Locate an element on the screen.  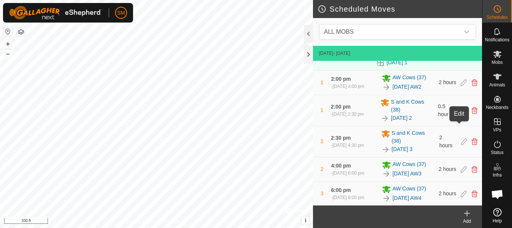
span: 6:00 pm is located at coordinates (341, 190).